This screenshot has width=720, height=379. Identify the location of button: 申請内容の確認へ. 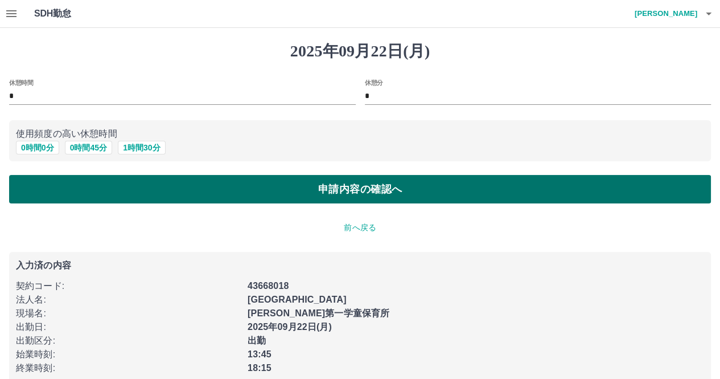
(360, 189).